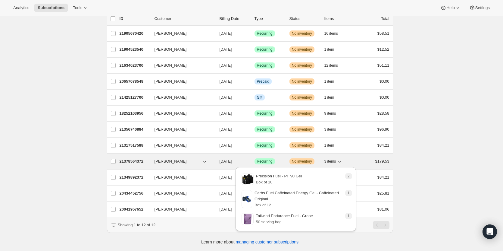 Image resolution: width=503 pixels, height=251 pixels. What do you see at coordinates (135, 33) in the screenshot?
I see `p: 21905670420` at bounding box center [135, 33].